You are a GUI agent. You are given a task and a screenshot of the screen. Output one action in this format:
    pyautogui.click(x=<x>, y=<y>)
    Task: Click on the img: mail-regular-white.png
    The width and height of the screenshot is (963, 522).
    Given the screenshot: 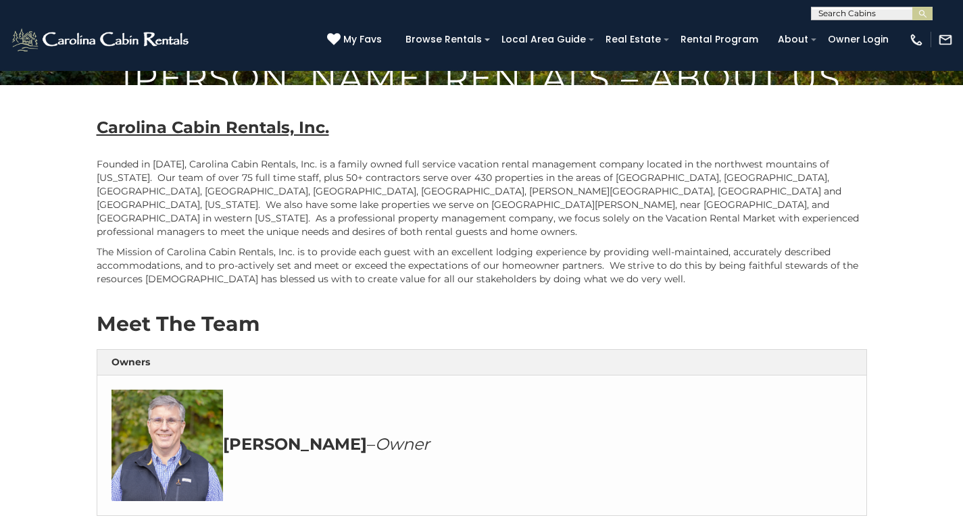 What is the action you would take?
    pyautogui.click(x=946, y=40)
    